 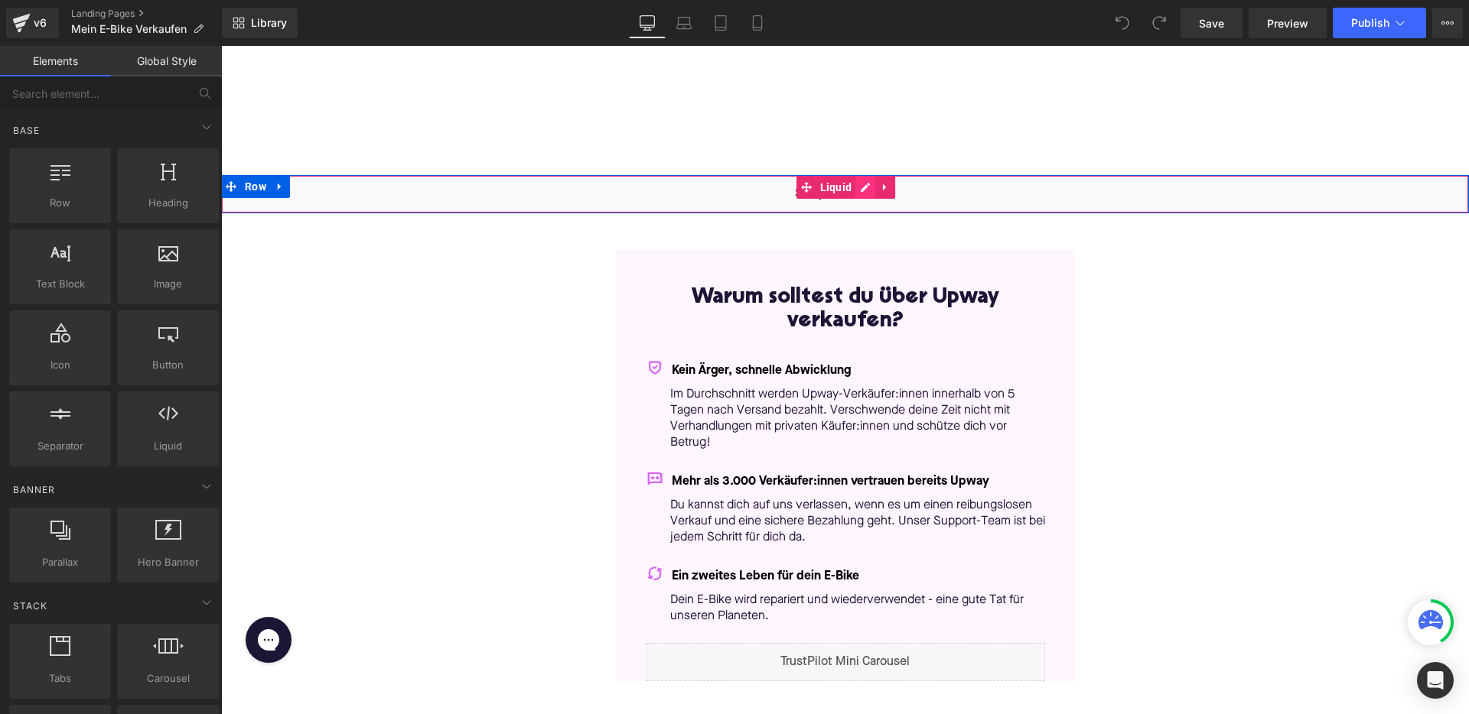 What do you see at coordinates (609, 436) in the screenshot?
I see `span: Mehr als 3.000 Verkäufer:innen vertrauen bereits Upway` at bounding box center [609, 436].